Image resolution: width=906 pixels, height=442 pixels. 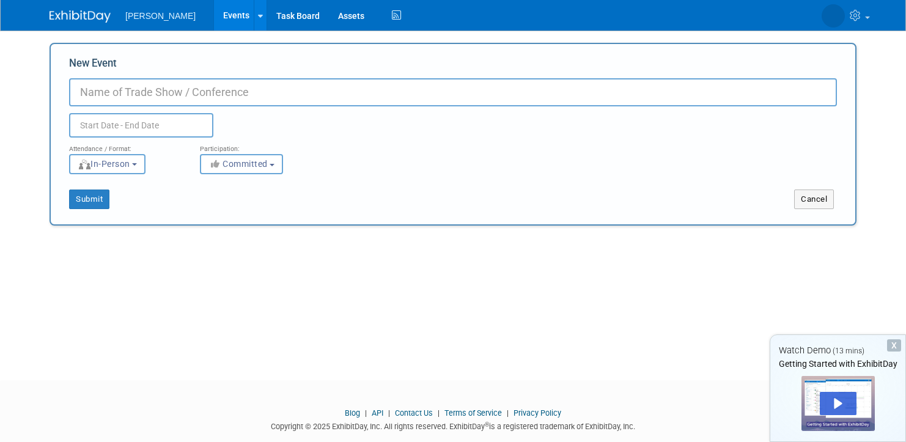 What do you see at coordinates (848, 351) in the screenshot?
I see `span: (13 mins)` at bounding box center [848, 351].